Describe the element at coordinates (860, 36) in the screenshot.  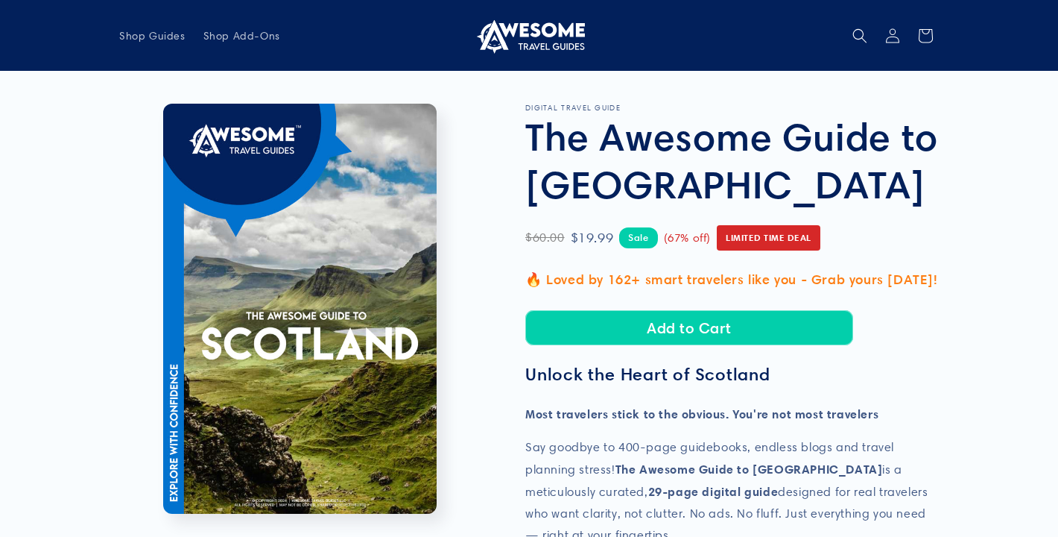
I see `summary: Search` at that location.